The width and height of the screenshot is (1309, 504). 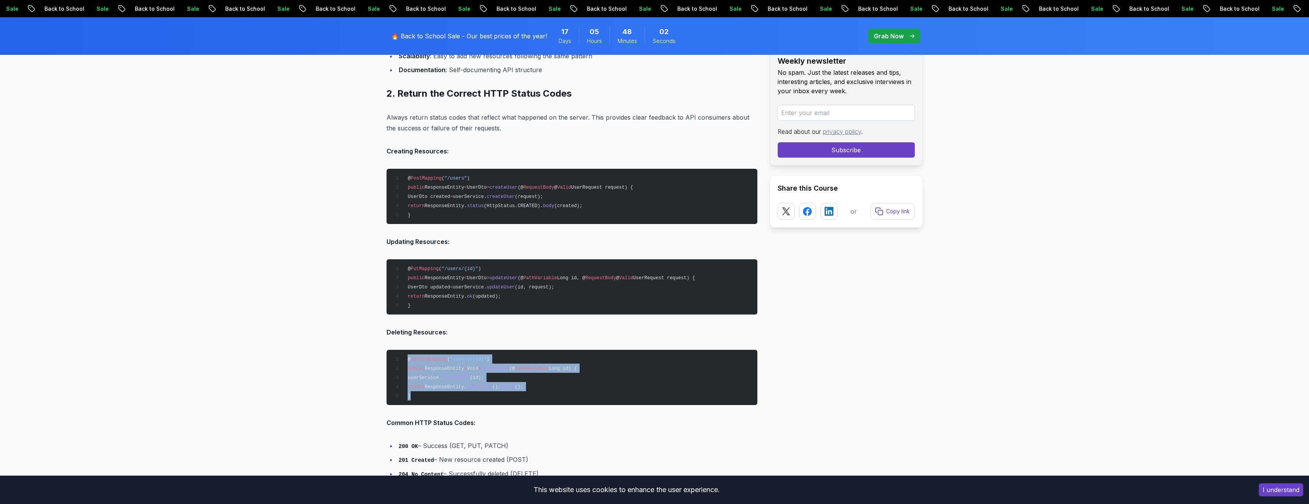 I want to click on span: (HttpStatus.CREATED)., so click(x=513, y=206).